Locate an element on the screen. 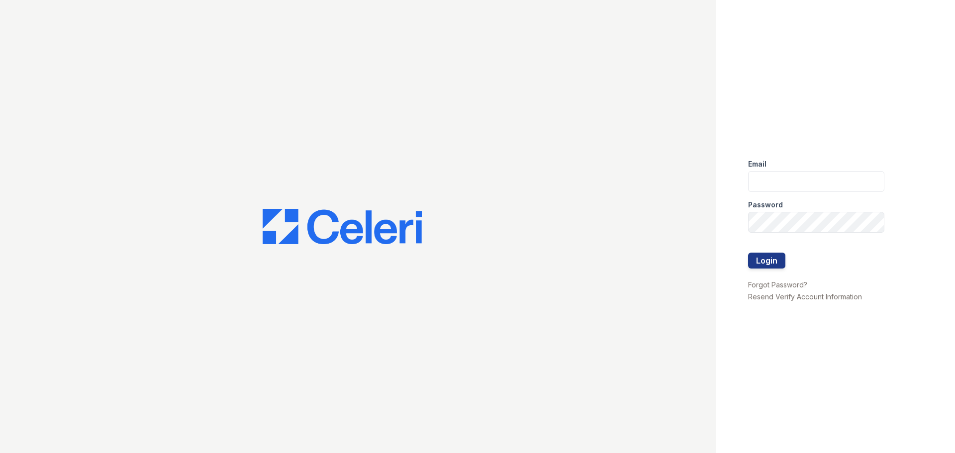 This screenshot has width=955, height=453. img: CE_Logo_Blue-a8612792a0a2168367f1c8372b55b34899dd931a85d93a1a3d3e32e68fde9ad4.png is located at coordinates (342, 227).